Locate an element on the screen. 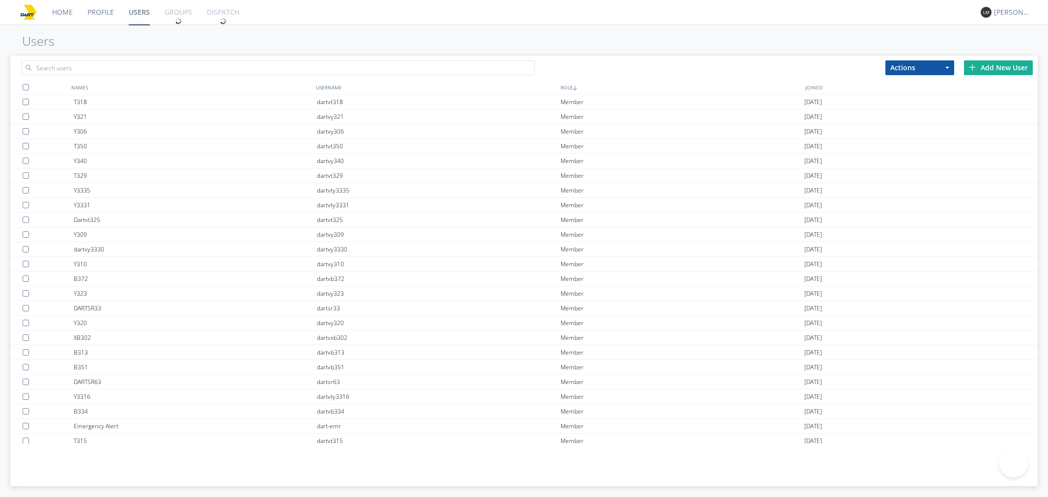  div: dartvt325 is located at coordinates (439, 220).